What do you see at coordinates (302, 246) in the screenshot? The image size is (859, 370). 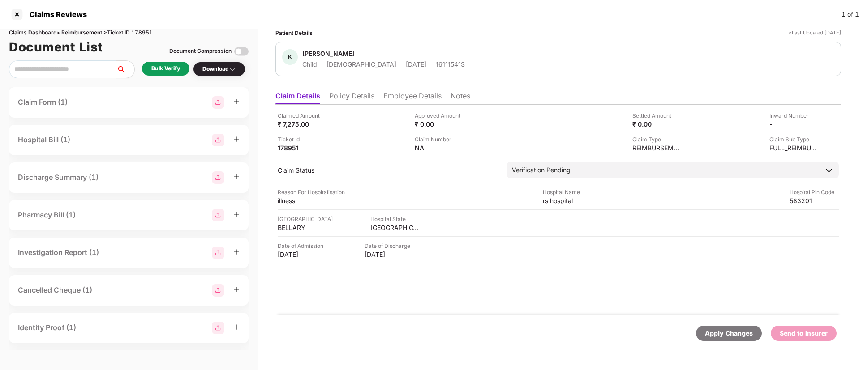 I see `div: Date of Admission` at bounding box center [302, 246].